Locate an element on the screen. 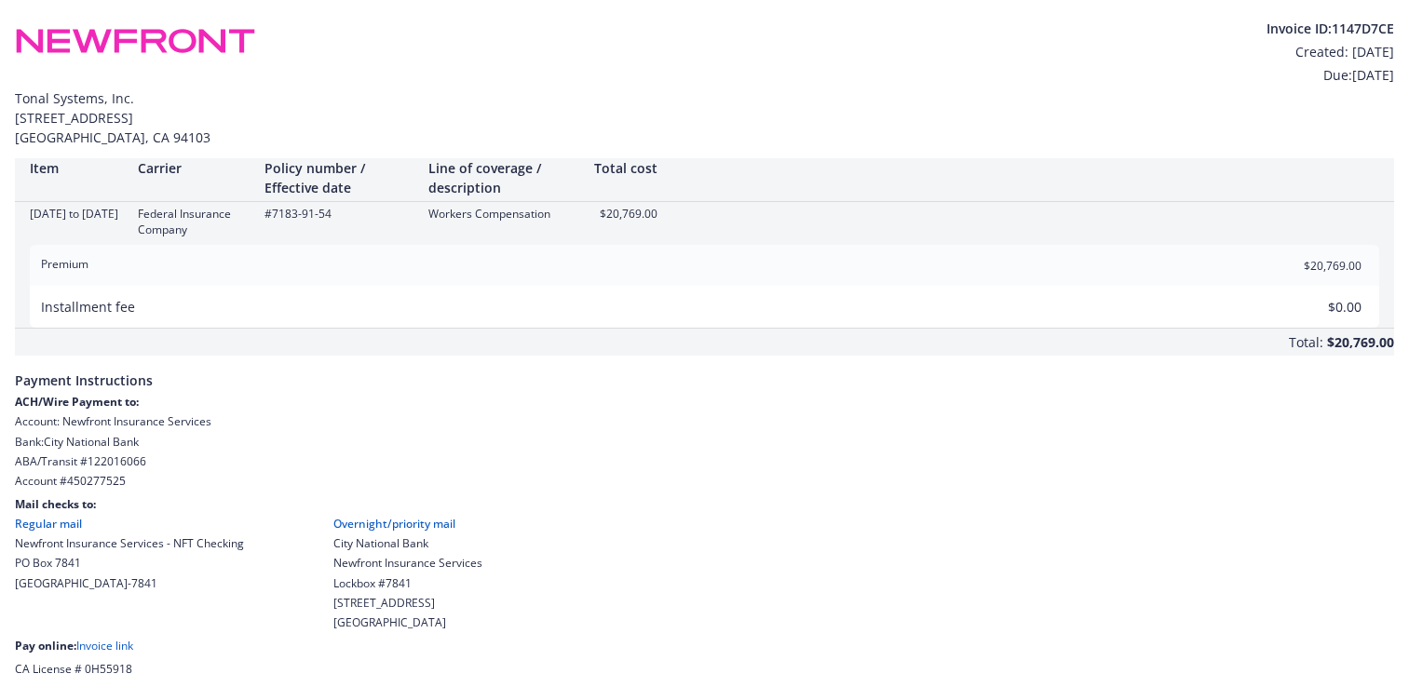 The width and height of the screenshot is (1409, 687). div: Account # 450277525 is located at coordinates (704, 480).